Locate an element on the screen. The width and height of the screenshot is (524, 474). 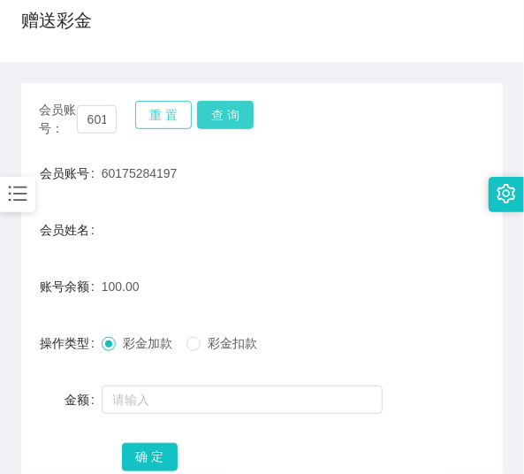
button: 重 置 is located at coordinates (164, 115).